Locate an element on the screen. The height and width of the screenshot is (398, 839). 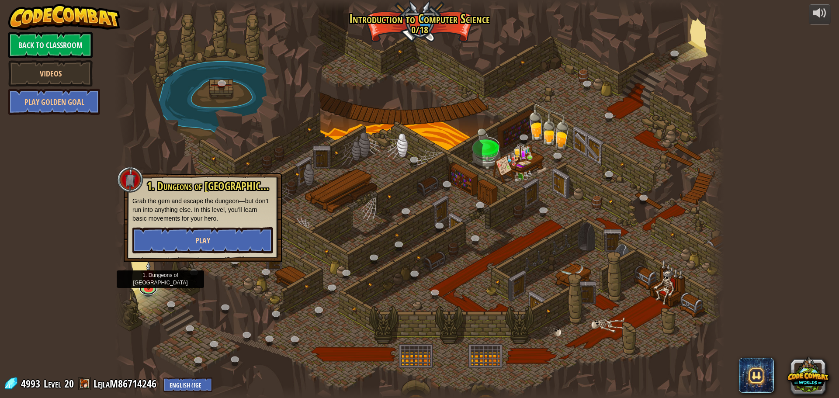
p: Grab the gem and escape the dungeon—but don’t run into anything else. In this level, you’ll learn... is located at coordinates (203, 210).